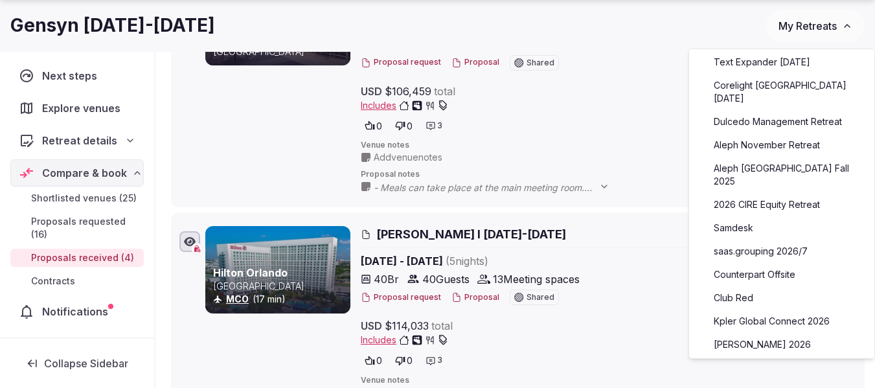 The width and height of the screenshot is (875, 388). I want to click on a: Proposals requested (16), so click(77, 228).